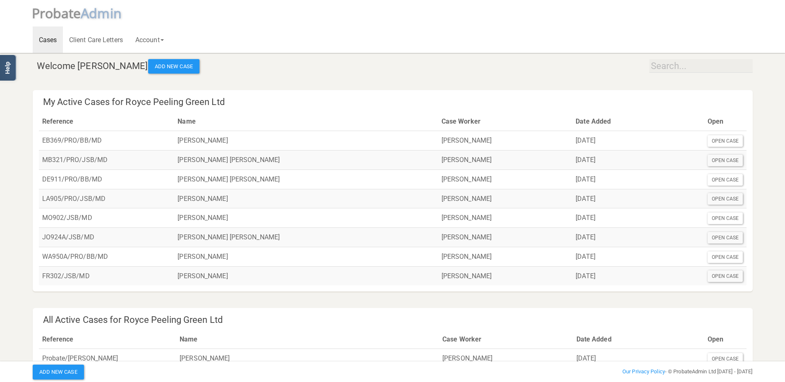 The height and width of the screenshot is (382, 785). I want to click on span: dmin, so click(105, 13).